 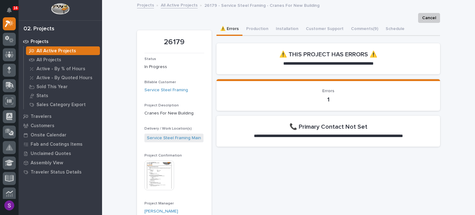 What do you see at coordinates (39, 29) in the screenshot?
I see `div: 02. Projects` at bounding box center [39, 29].